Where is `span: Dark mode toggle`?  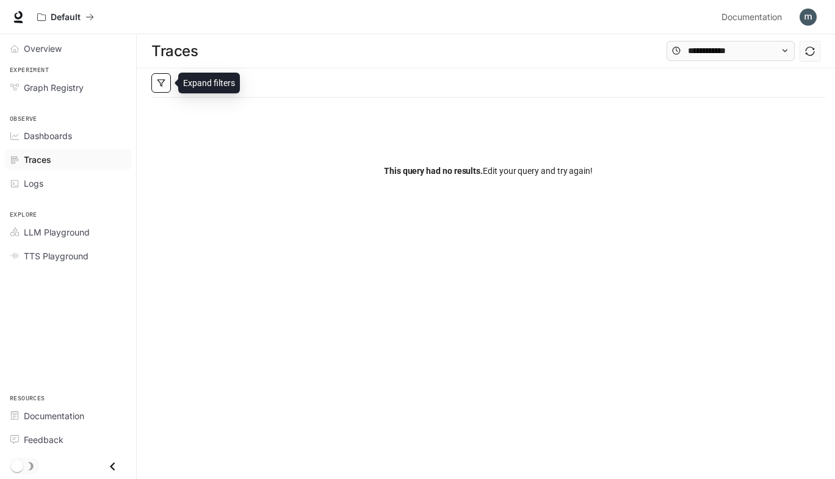 span: Dark mode toggle is located at coordinates (17, 466).